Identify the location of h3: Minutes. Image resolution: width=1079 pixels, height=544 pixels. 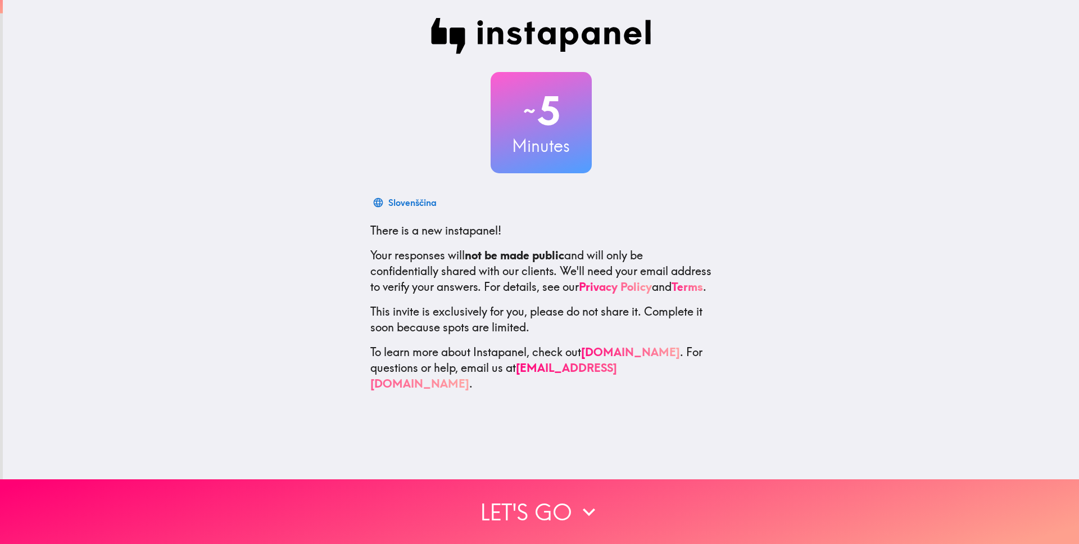
(541, 146).